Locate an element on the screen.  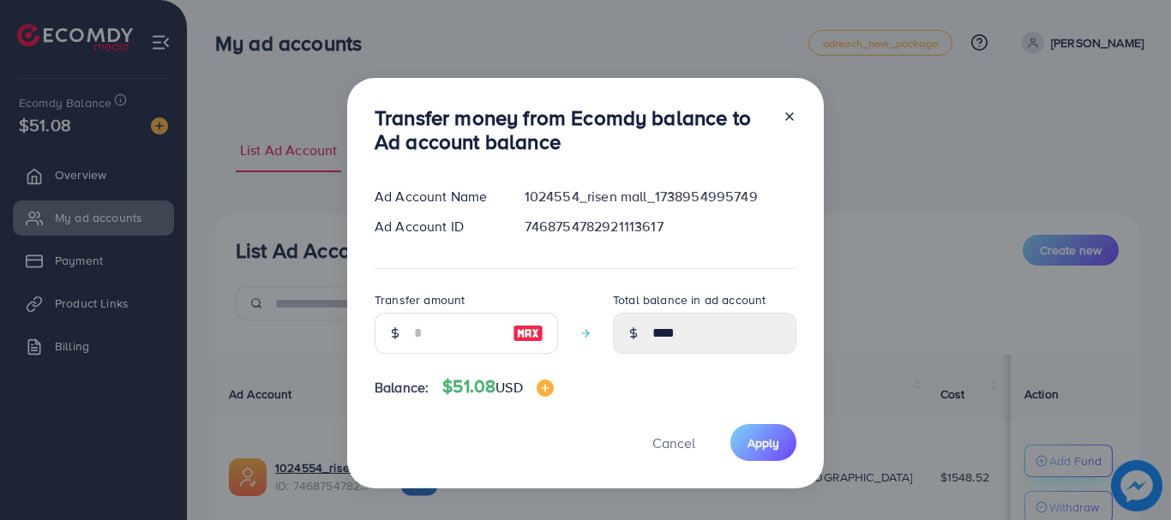
button: Apply is located at coordinates (763, 442).